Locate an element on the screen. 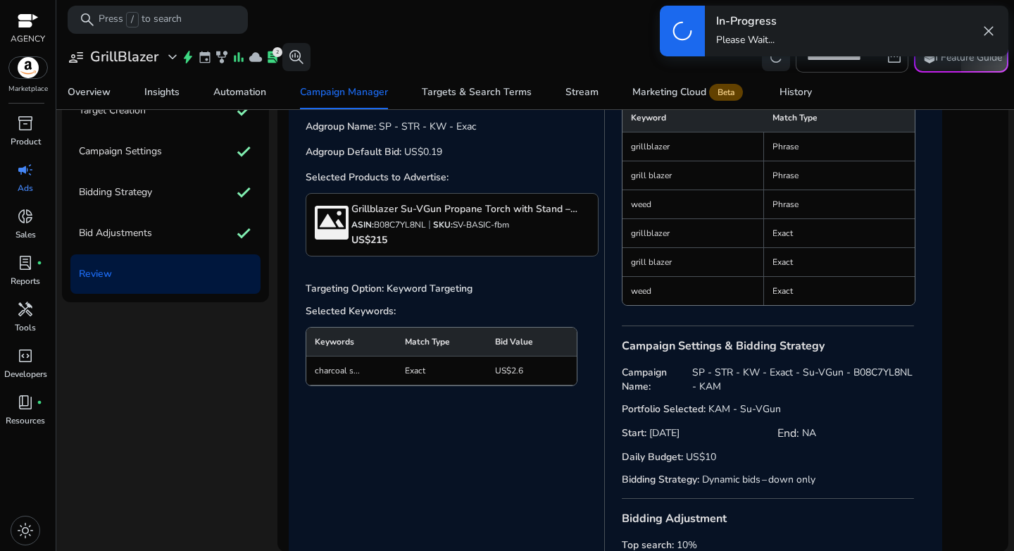 This screenshot has height=551, width=1014. span: Portfolio Selected: is located at coordinates (768, 409).